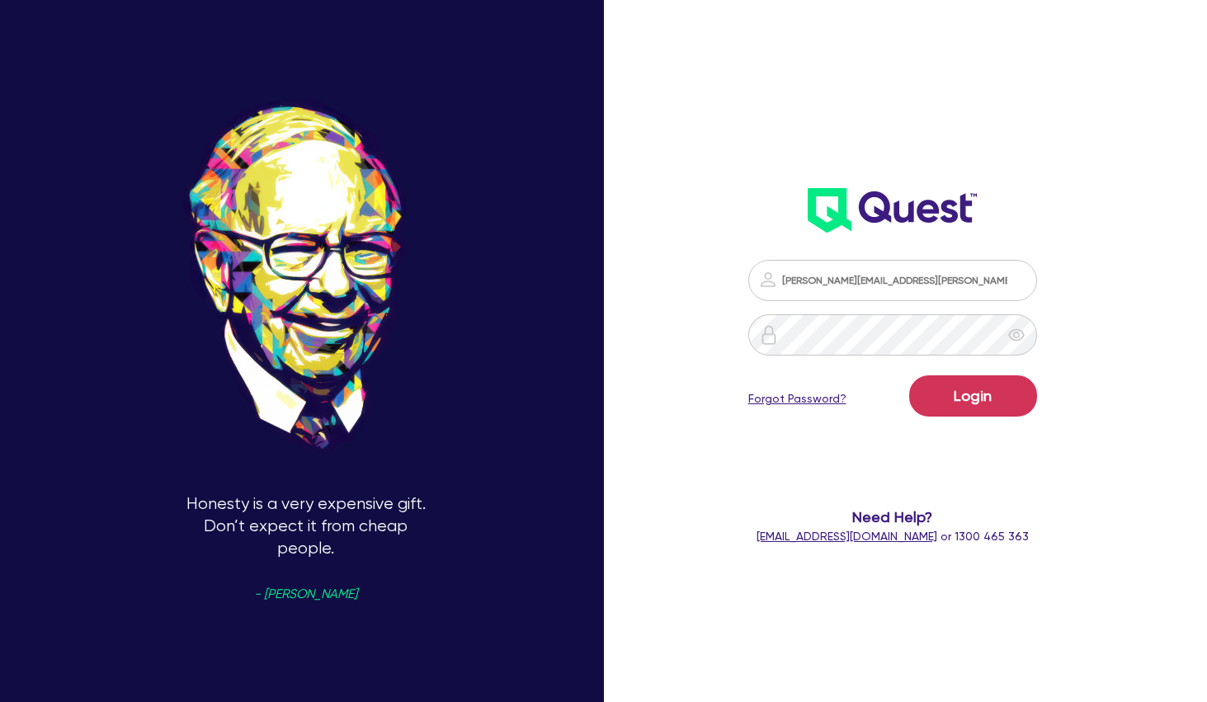  I want to click on button: Login, so click(973, 396).